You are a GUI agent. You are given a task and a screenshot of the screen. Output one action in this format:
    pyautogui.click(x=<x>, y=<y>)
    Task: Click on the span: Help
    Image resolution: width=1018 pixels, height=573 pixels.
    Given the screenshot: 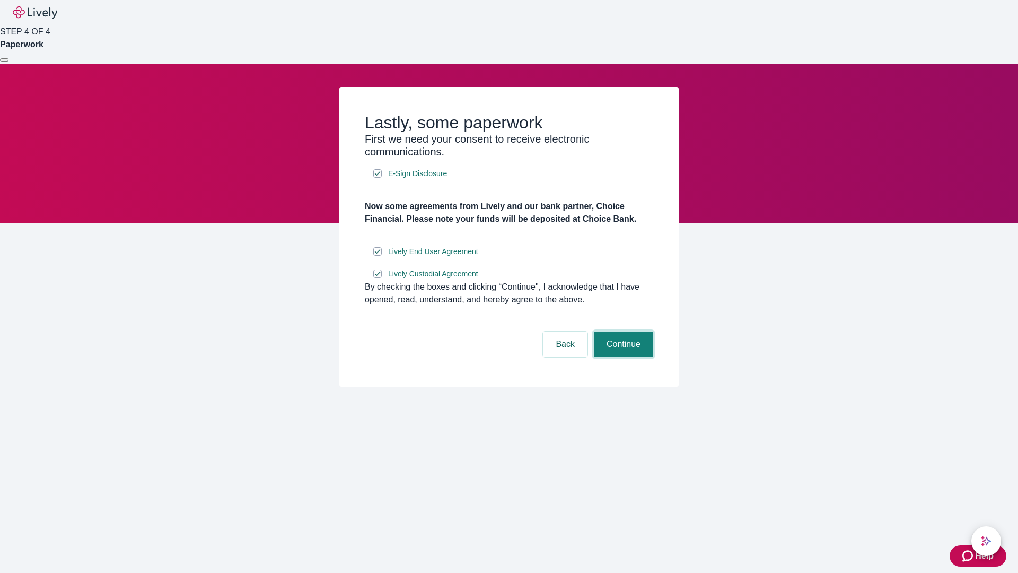 What is the action you would take?
    pyautogui.click(x=984, y=556)
    